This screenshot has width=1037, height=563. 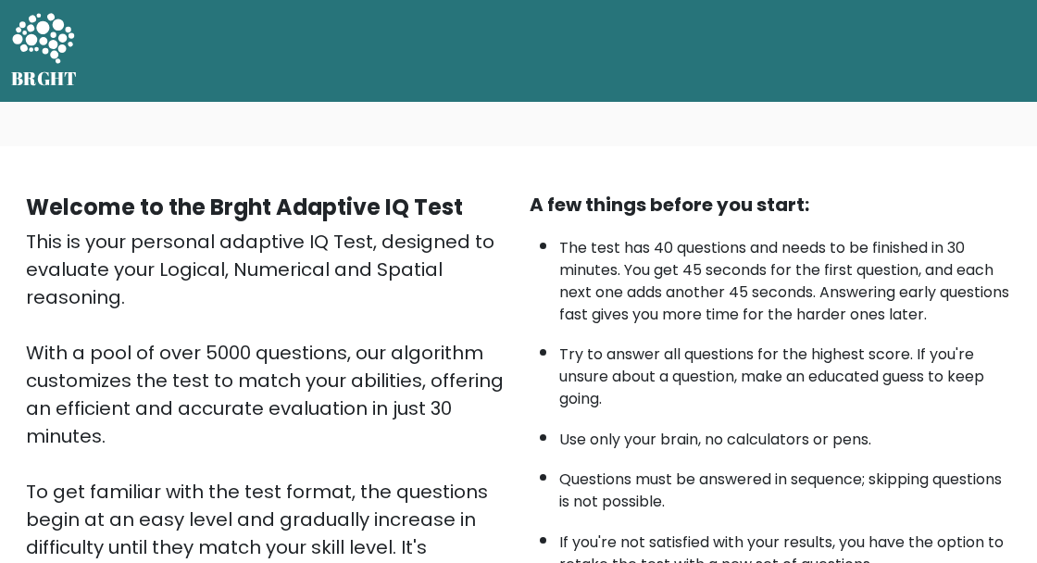 What do you see at coordinates (785, 372) in the screenshot?
I see `li: Try to answer all questions for the highest score. If you're unsure about a question, make an edu...` at bounding box center [785, 372].